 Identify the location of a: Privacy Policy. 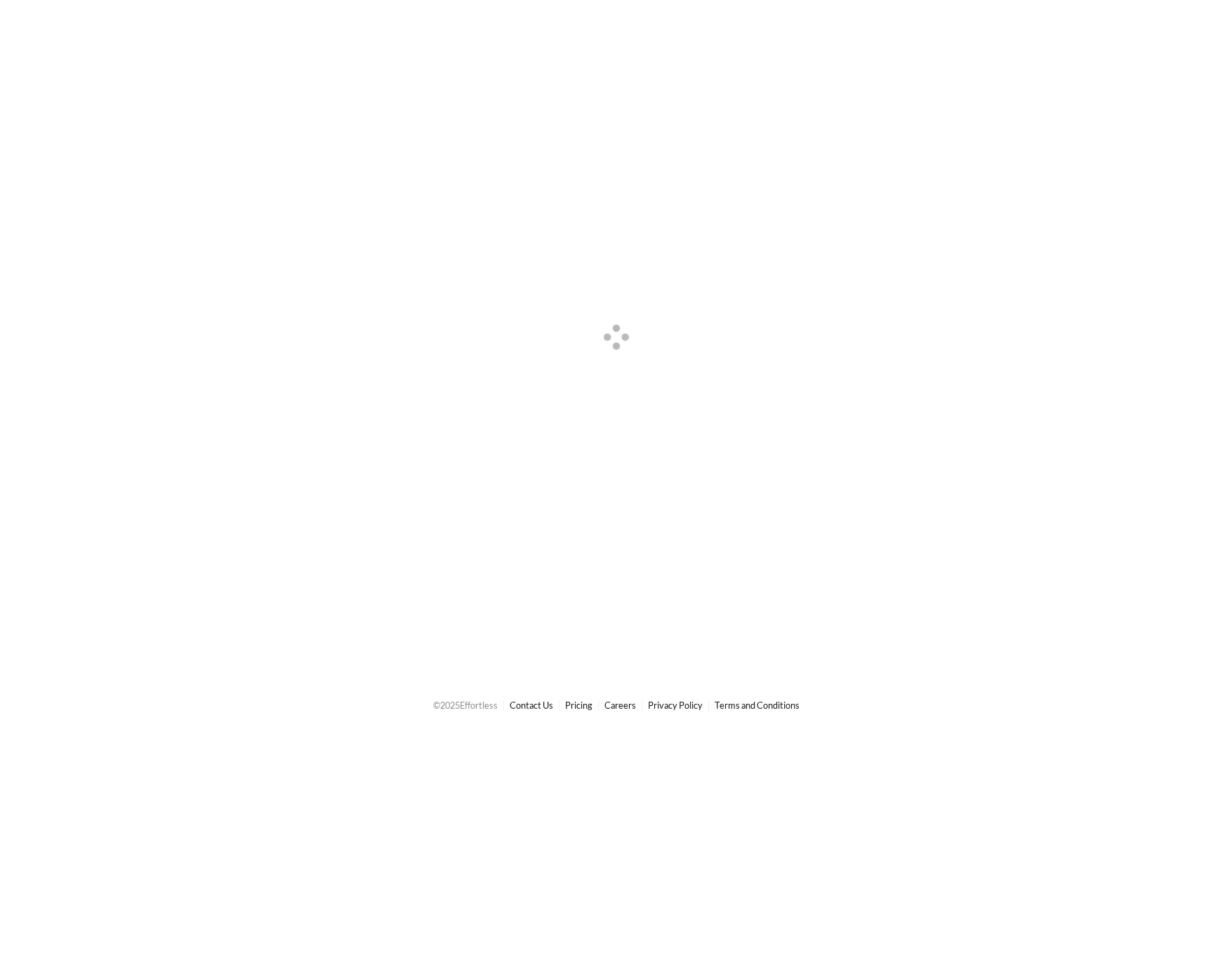
(675, 705).